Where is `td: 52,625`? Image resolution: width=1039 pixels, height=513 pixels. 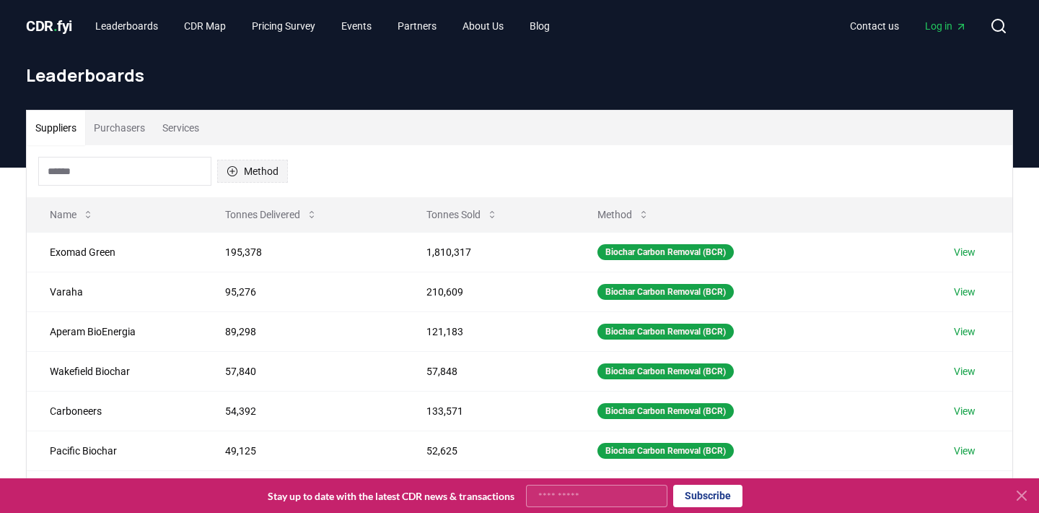 td: 52,625 is located at coordinates (489, 450).